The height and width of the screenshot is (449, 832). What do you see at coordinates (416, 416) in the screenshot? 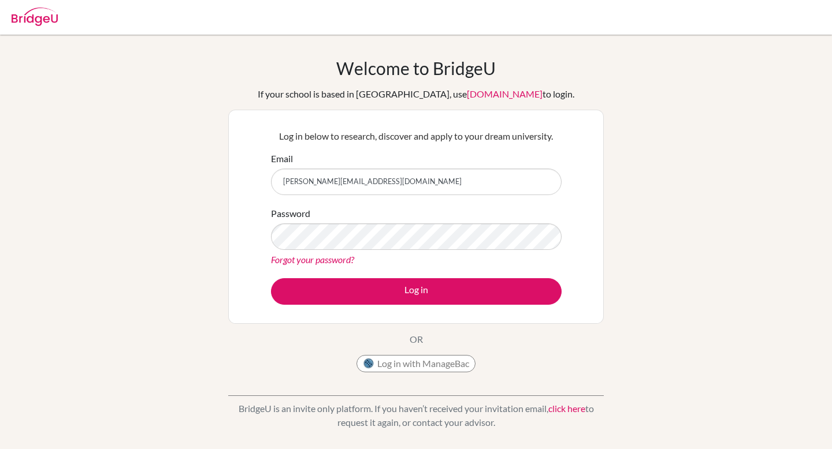
I see `p: BridgeU is an invite only platform. If you haven’t received your invitation email, to request it ...` at bounding box center [416, 416].